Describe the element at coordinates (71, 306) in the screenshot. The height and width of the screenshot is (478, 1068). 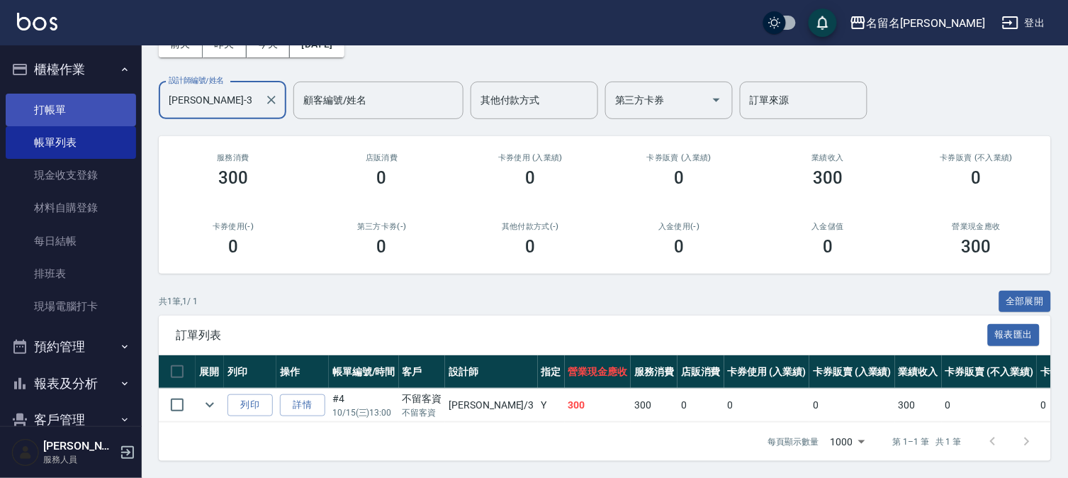
I see `a: 現場電腦打卡` at that location.